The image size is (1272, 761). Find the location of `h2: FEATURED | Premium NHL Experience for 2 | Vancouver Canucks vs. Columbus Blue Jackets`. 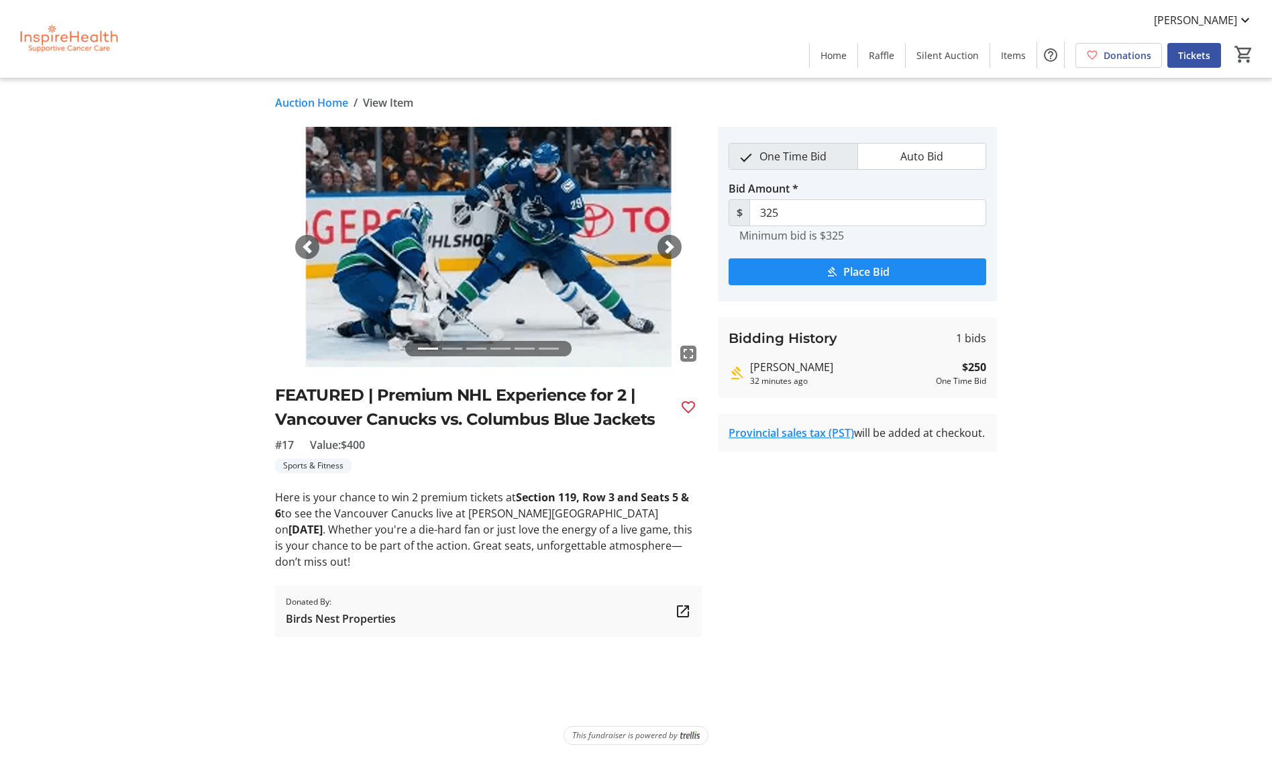

h2: FEATURED | Premium NHL Experience for 2 | Vancouver Canucks vs. Columbus Blue Jackets is located at coordinates (472, 407).